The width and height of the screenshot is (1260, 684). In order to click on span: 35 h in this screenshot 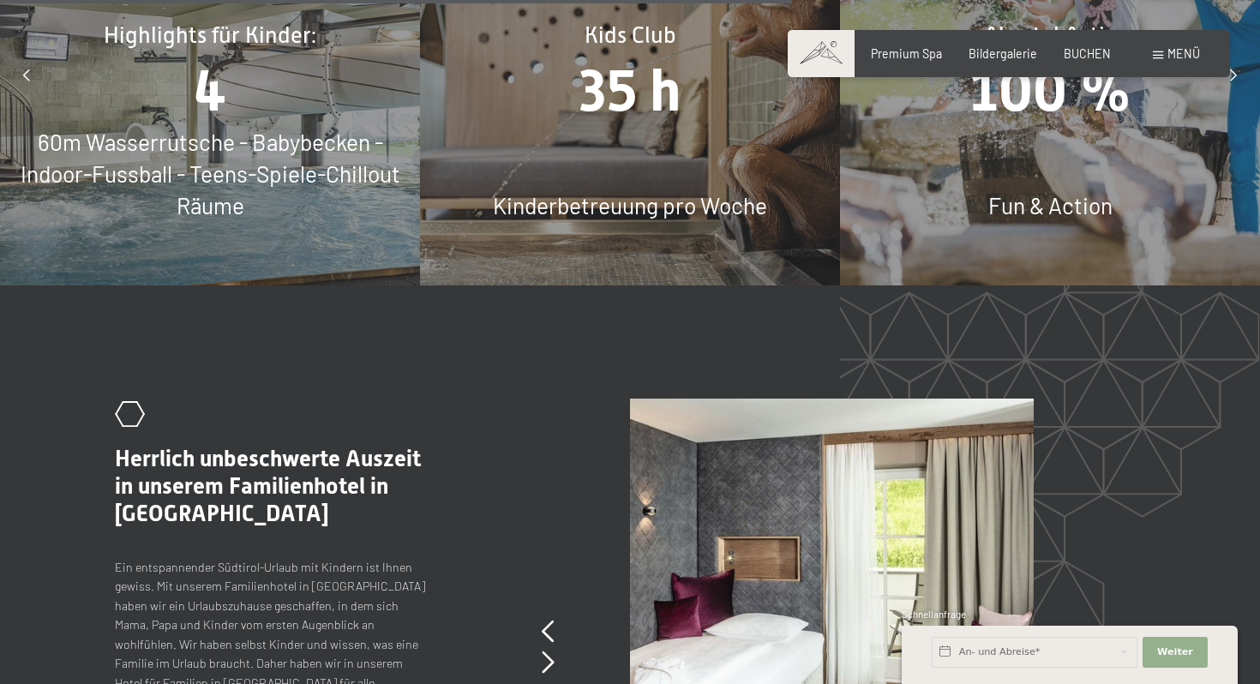, I will do `click(630, 90)`.